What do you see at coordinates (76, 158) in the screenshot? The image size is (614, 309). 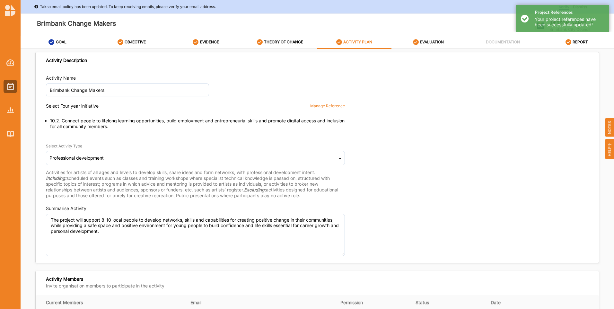 I see `div: Professional development` at bounding box center [76, 158].